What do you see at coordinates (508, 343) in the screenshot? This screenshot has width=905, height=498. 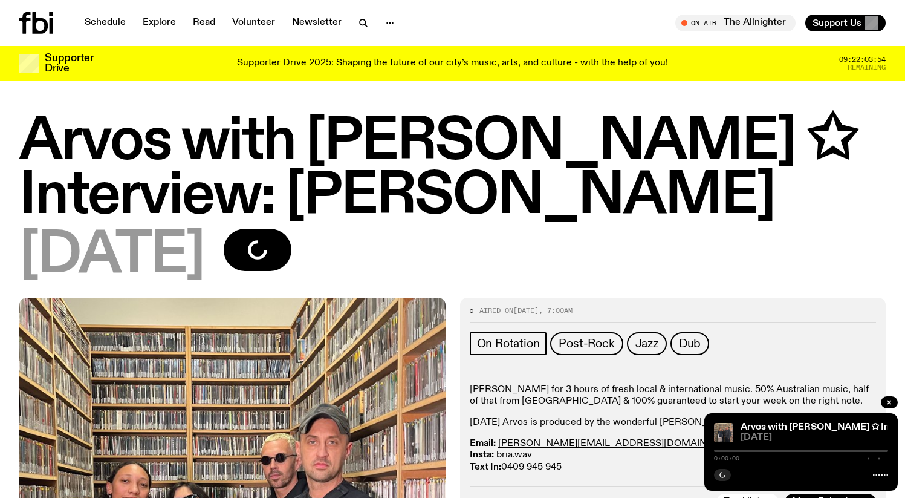 I see `a: On Rotation` at bounding box center [508, 343].